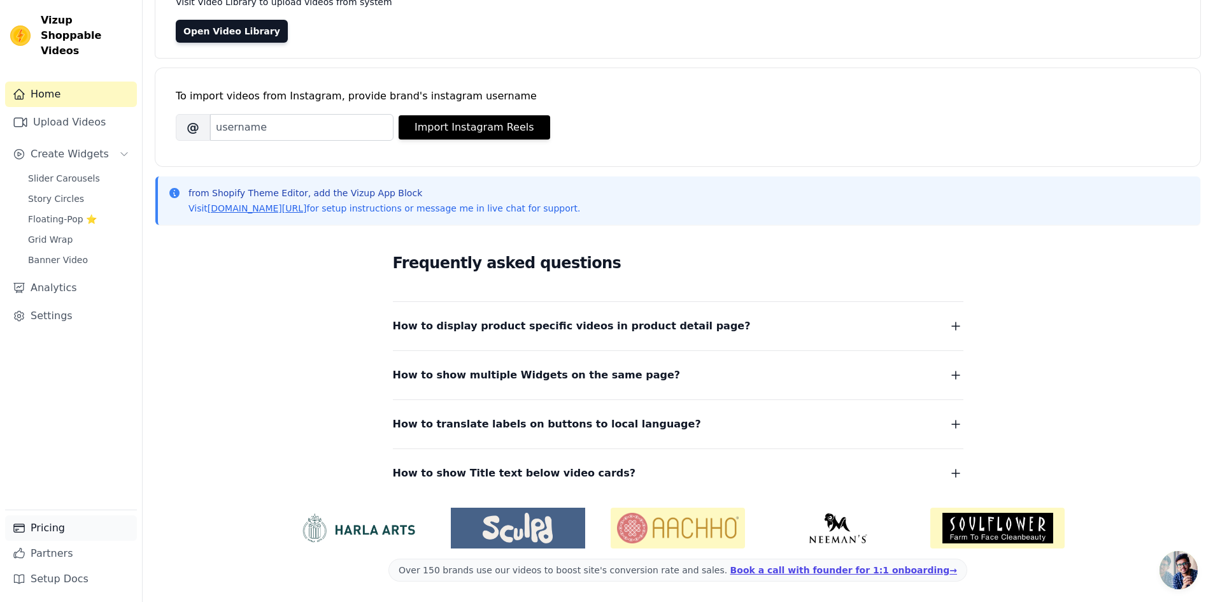  What do you see at coordinates (71, 122) in the screenshot?
I see `a: Upload Videos` at bounding box center [71, 122].